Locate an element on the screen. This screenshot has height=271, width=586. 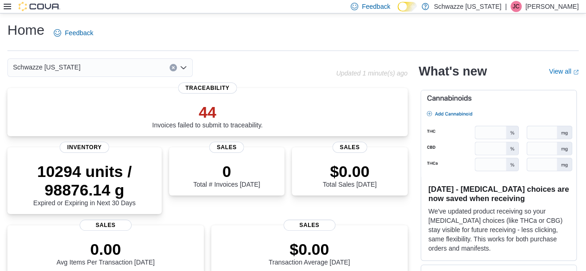
span: Dark Mode is located at coordinates (397, 12).